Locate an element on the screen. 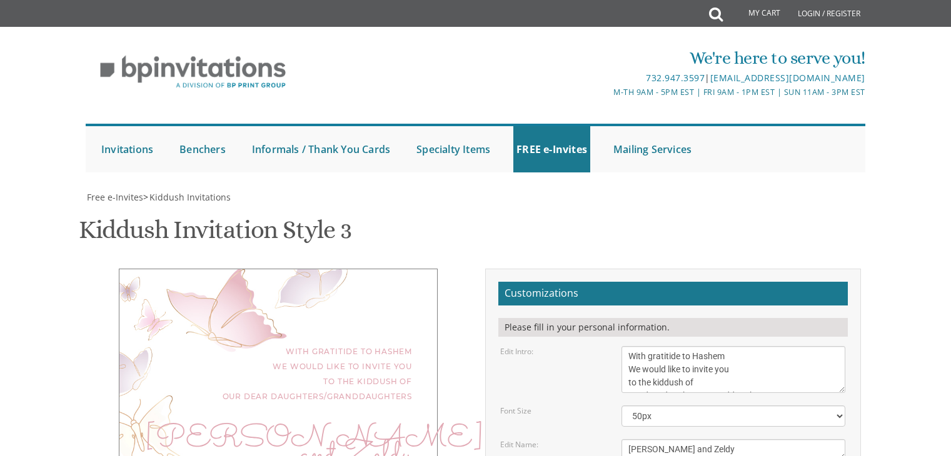  label: Edit Intro: is located at coordinates (516, 351).